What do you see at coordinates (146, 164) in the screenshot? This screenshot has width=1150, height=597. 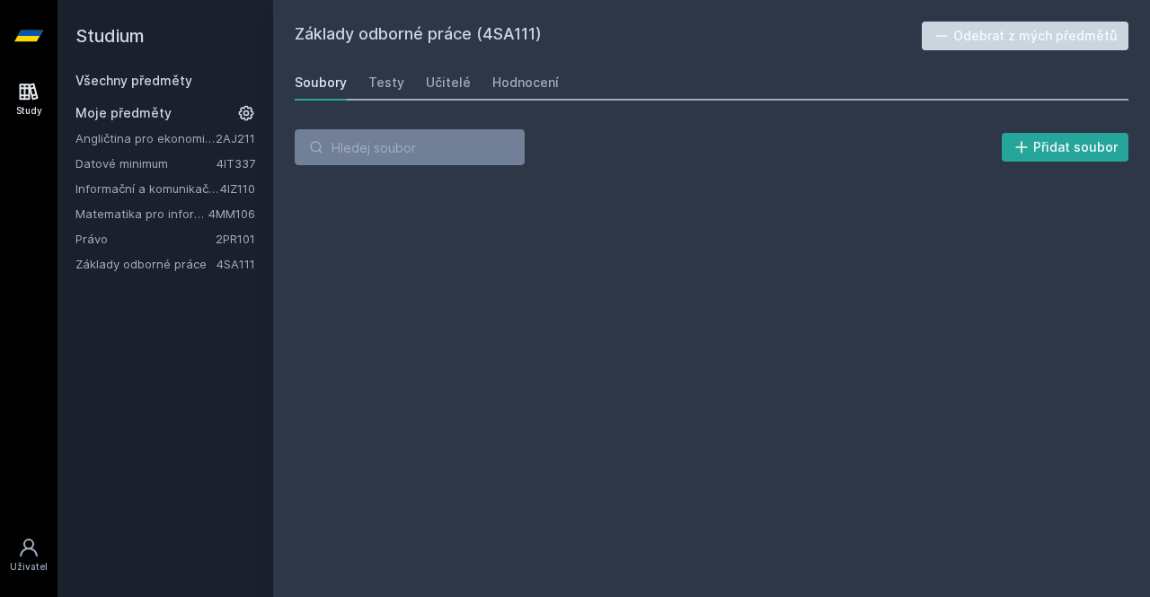 I see `a: Datové minimum` at bounding box center [146, 164].